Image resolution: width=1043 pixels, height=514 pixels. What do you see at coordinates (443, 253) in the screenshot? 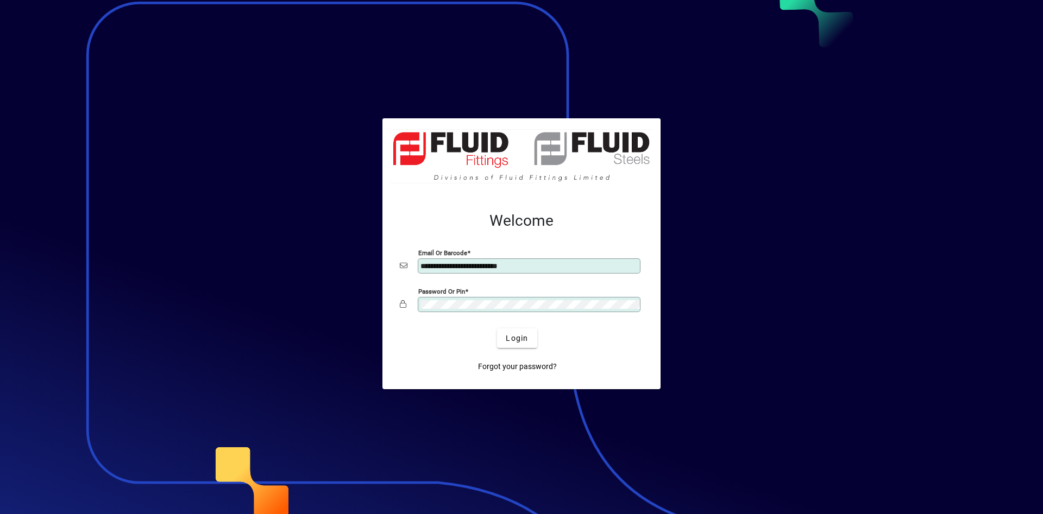
I see `mat-label: Email or Barcode` at bounding box center [443, 253].